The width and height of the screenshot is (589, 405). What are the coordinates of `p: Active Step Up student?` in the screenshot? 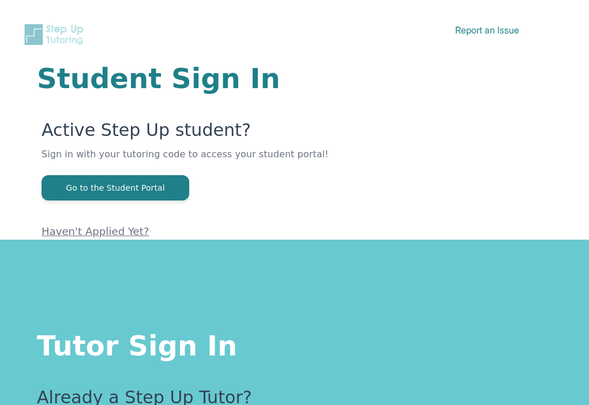 It's located at (296, 134).